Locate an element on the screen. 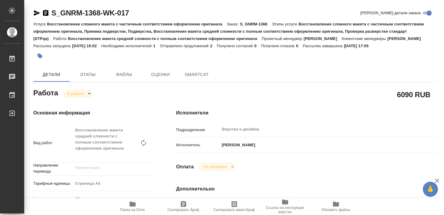  a: S_GNRM-1368-WK-017 is located at coordinates (90, 13).